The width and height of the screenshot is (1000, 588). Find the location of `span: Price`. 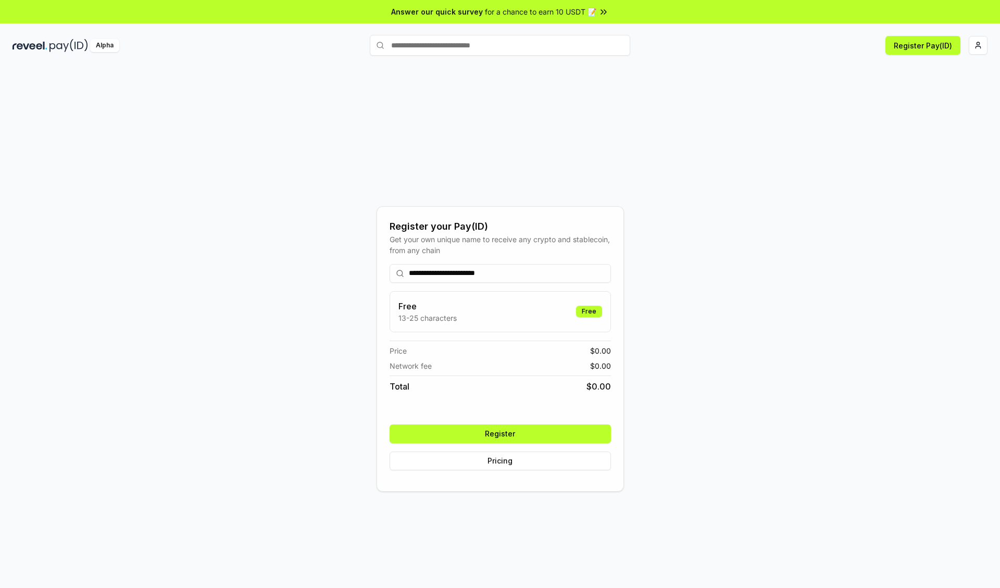

span: Price is located at coordinates (398, 351).